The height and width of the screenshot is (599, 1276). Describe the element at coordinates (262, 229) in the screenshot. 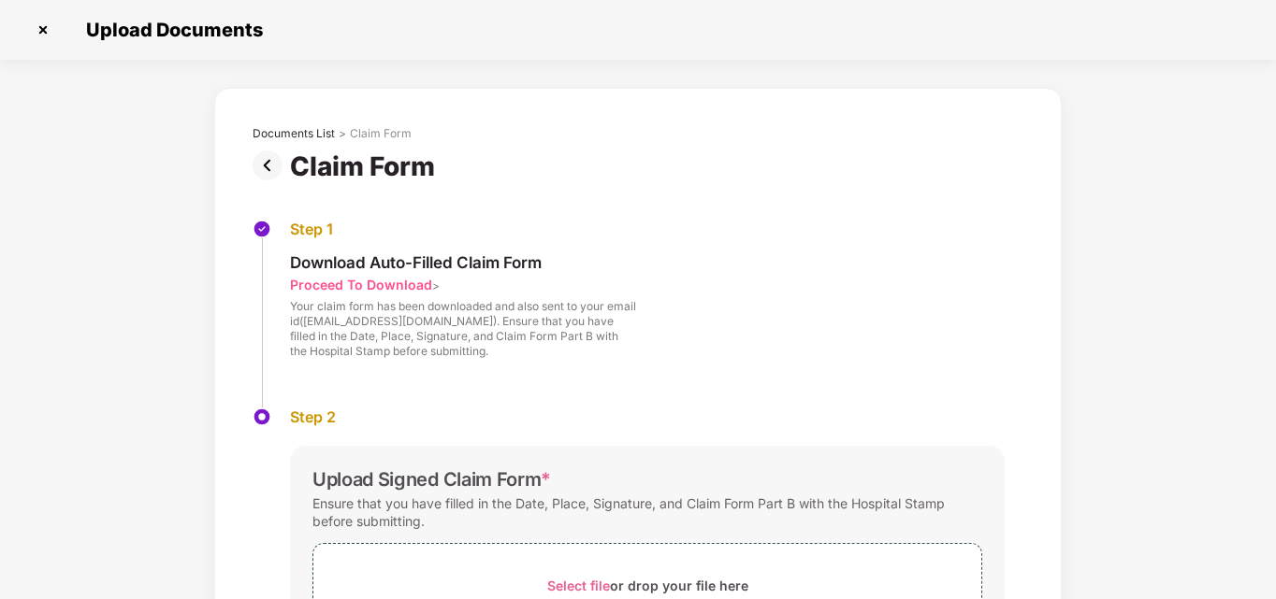

I see `img: svg+xml;base64,PHN2ZyBpZD0iU3RlcC1Eb25lLTMyeDMyIiB4bWxucz0iaHR0cDovL3d3dy53My5vcmcvMjAwMC9zdmciIH...` at that location.